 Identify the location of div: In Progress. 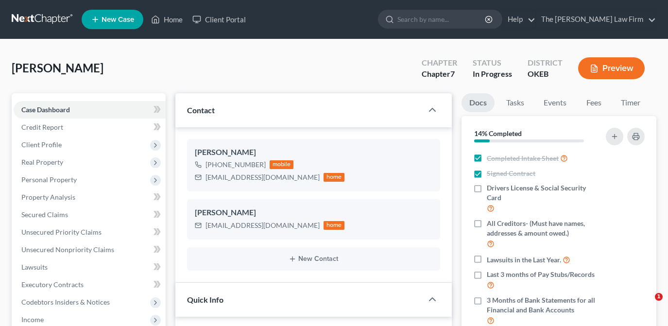
(492, 74).